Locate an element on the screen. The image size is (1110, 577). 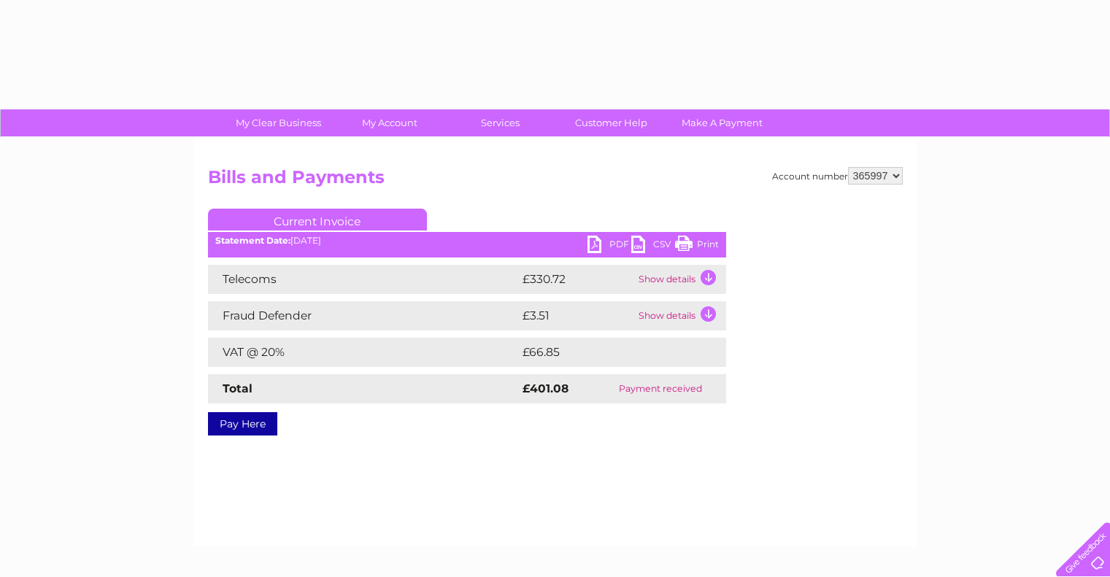
a: My Clear Business is located at coordinates (278, 123).